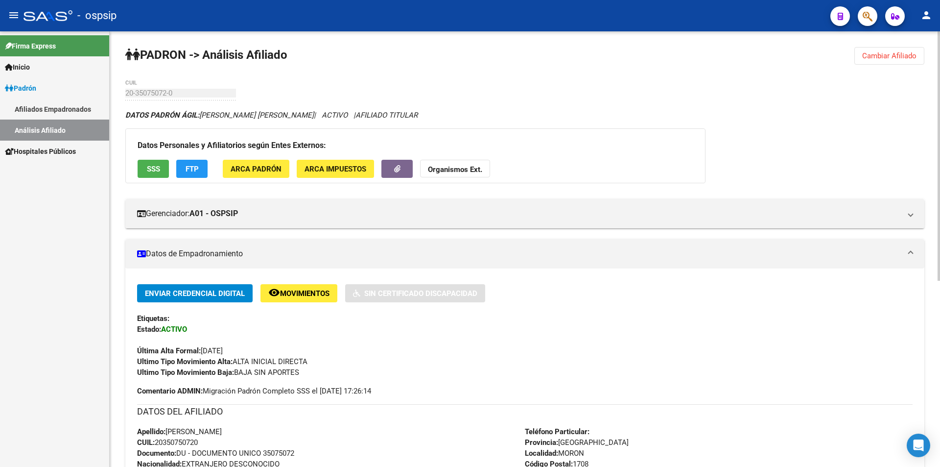 The image size is (940, 467). What do you see at coordinates (185, 361) in the screenshot?
I see `strong: Ultimo Tipo Movimiento Alta:` at bounding box center [185, 361].